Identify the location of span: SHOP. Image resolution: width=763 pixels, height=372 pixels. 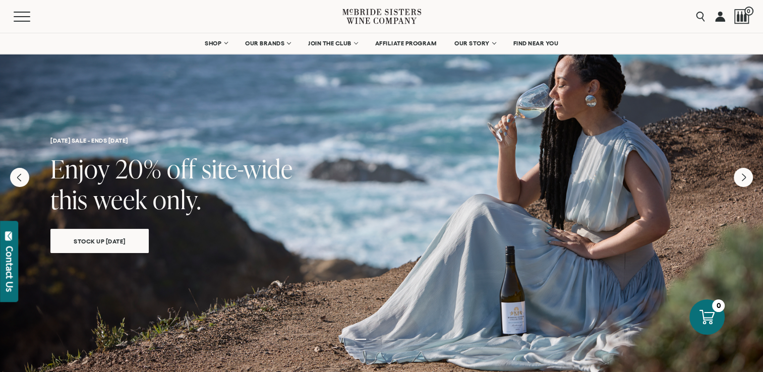
(213, 43).